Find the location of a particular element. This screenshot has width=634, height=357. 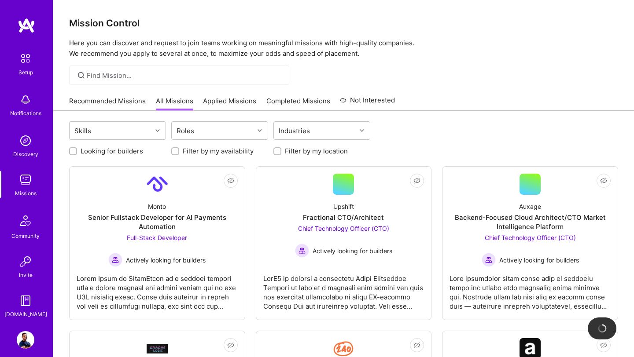

a: All Missions is located at coordinates (174, 103).